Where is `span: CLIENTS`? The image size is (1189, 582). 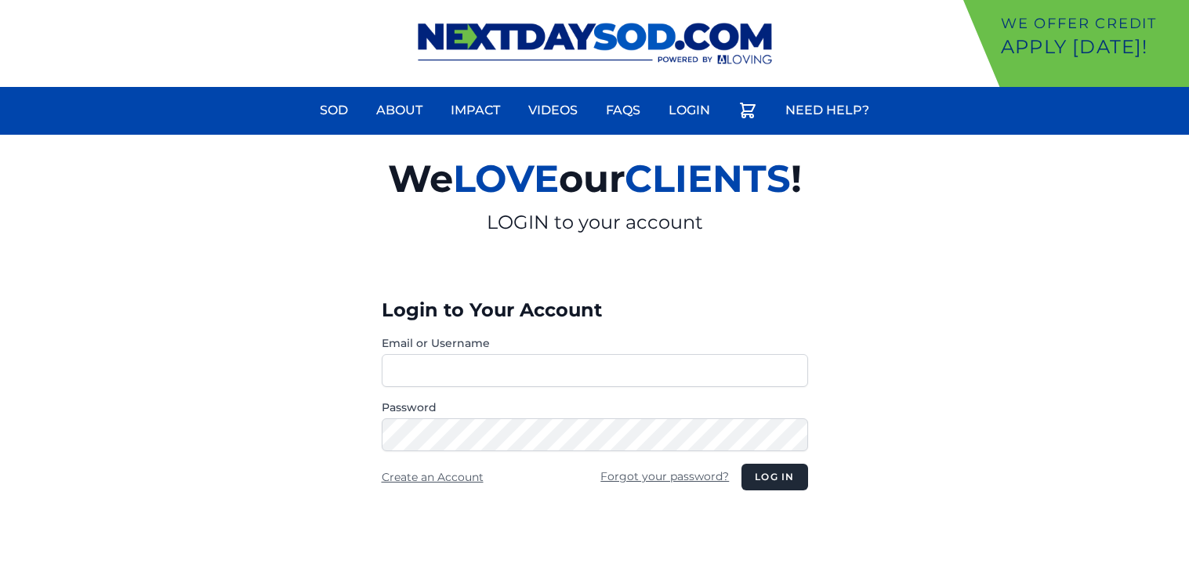
span: CLIENTS is located at coordinates (708, 179).